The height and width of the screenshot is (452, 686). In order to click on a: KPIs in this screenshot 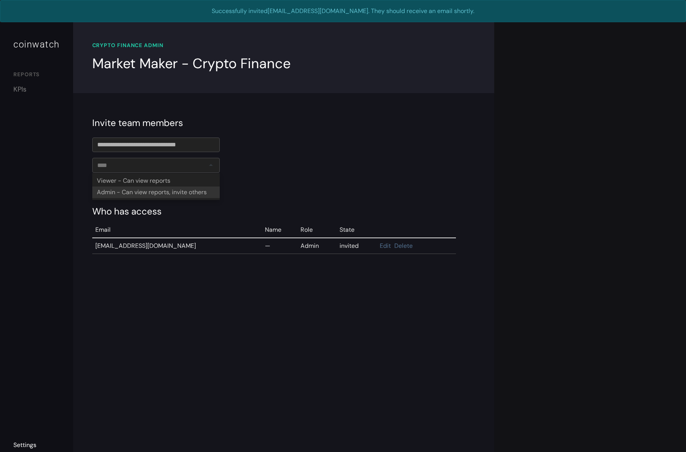, I will do `click(36, 89)`.